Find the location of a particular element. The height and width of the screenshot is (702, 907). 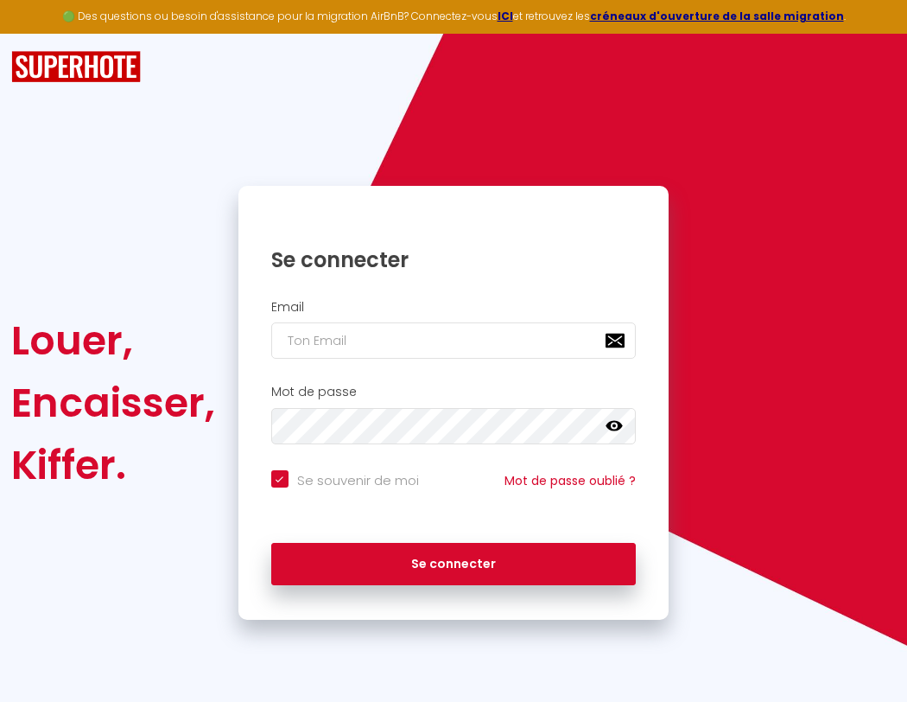

div: Louer, is located at coordinates (113, 340).